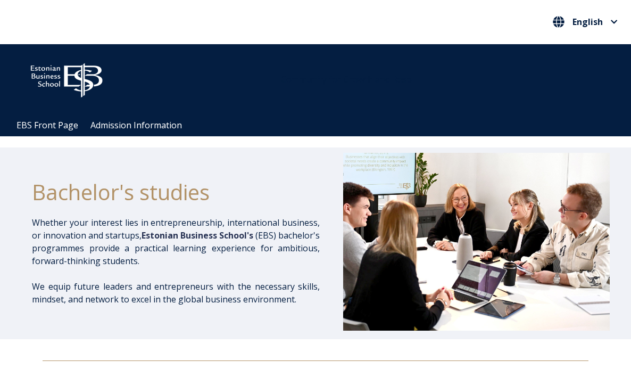 The image size is (631, 369). What do you see at coordinates (346, 79) in the screenshot?
I see `span: Community for Growth and Resp` at bounding box center [346, 79].